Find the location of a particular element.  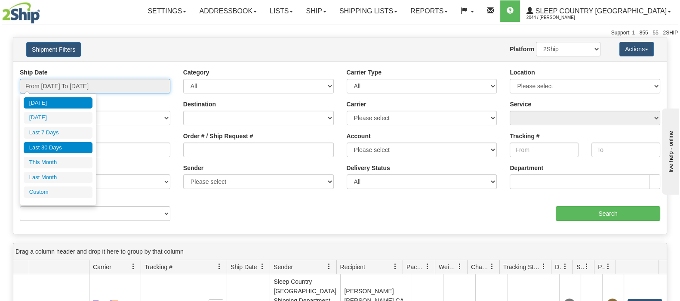

span: Packages is located at coordinates (416, 267).